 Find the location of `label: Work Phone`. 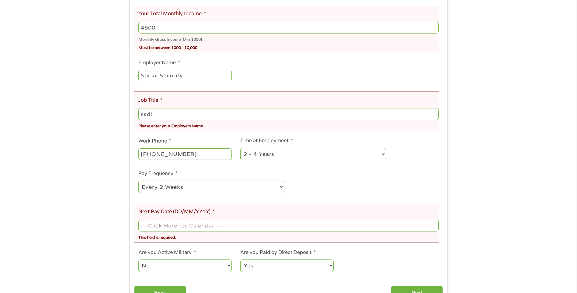

label: Work Phone is located at coordinates (155, 141).